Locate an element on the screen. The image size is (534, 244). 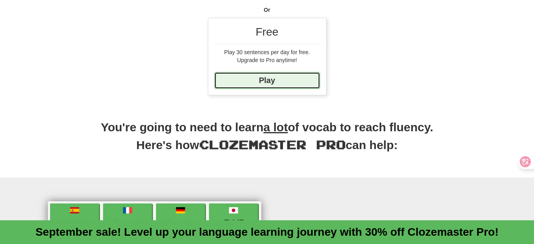
div: Free is located at coordinates (267, 34).